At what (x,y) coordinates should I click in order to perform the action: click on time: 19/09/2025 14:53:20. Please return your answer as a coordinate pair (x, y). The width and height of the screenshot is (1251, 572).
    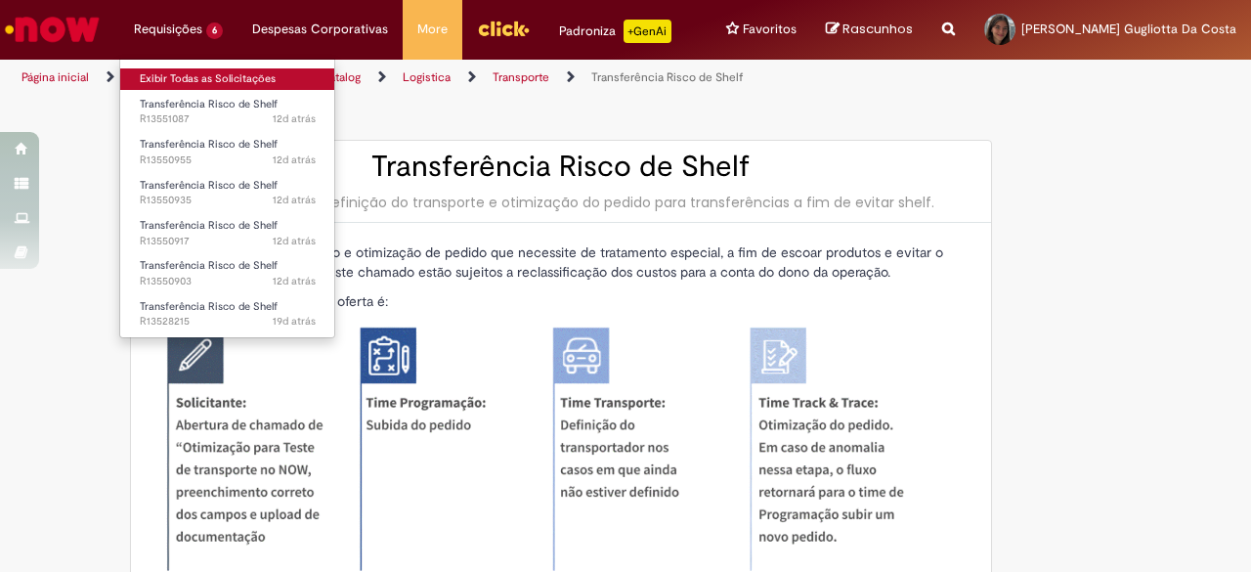
    Looking at the image, I should click on (294, 118).